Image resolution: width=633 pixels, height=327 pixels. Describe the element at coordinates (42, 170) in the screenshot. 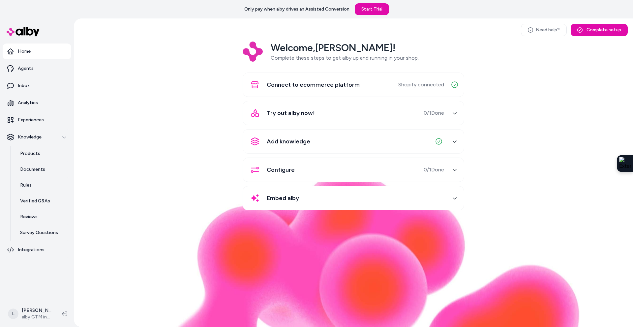

I see `a: Documents` at that location.